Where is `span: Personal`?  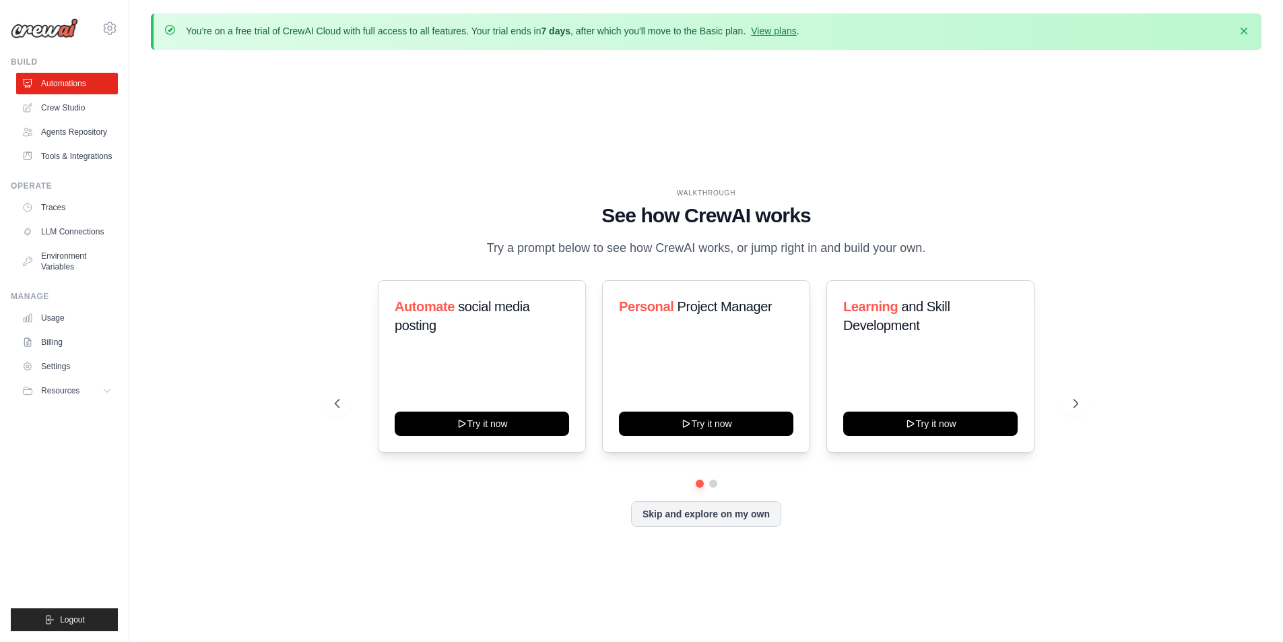
span: Personal is located at coordinates (646, 307).